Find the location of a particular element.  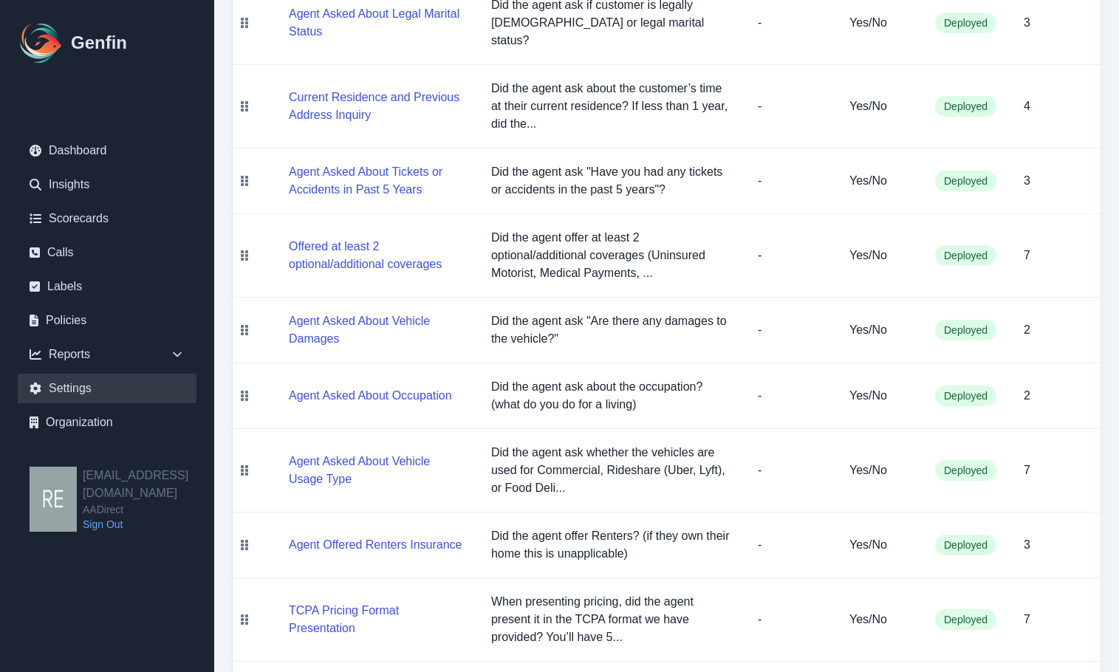

p: Did the agent ask about the customer’s time at their current residence? If less than 1 year, did ... is located at coordinates (612, 106).